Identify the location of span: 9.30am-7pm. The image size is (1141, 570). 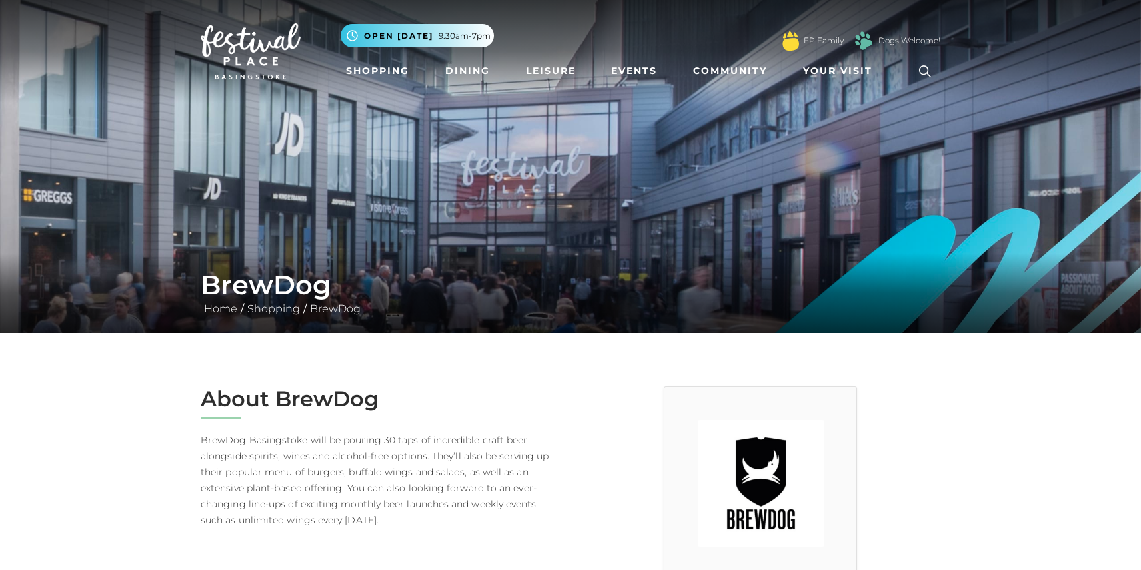
(464, 36).